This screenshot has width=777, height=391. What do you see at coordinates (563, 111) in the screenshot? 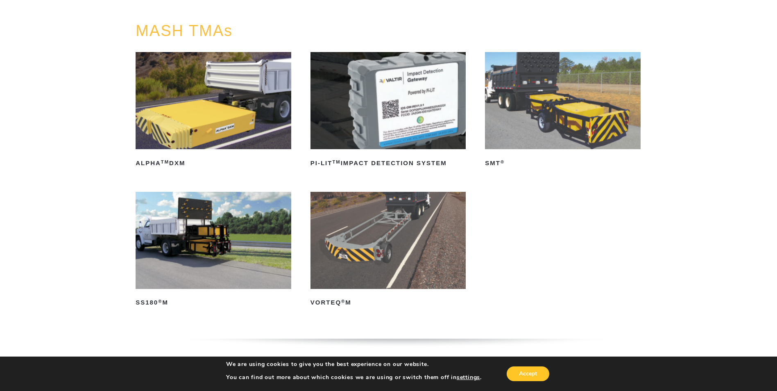
I see `a: SMT®` at bounding box center [563, 111].